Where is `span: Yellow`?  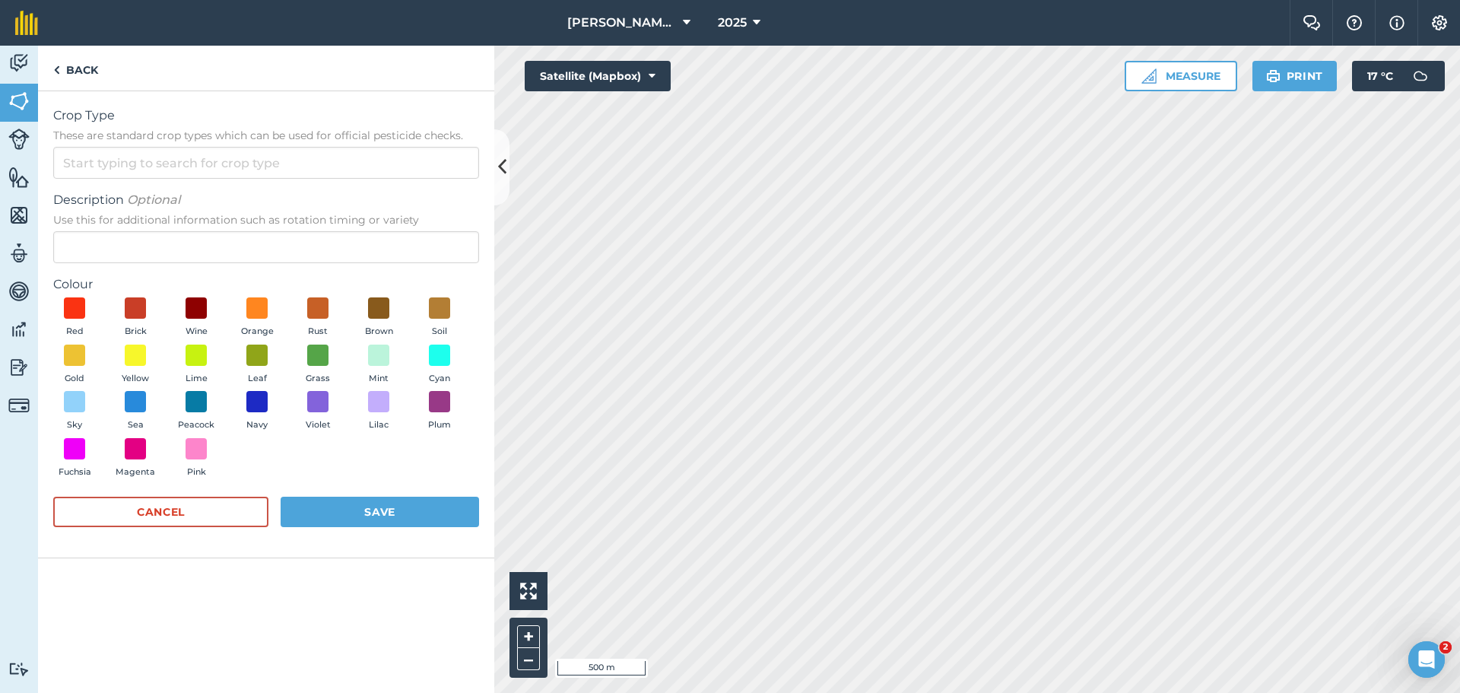
span: Yellow is located at coordinates (135, 379).